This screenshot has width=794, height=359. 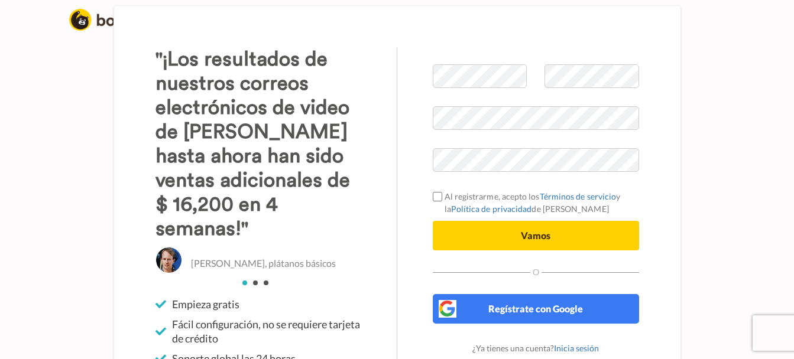 What do you see at coordinates (578, 196) in the screenshot?
I see `a: Términos de servicio` at bounding box center [578, 196].